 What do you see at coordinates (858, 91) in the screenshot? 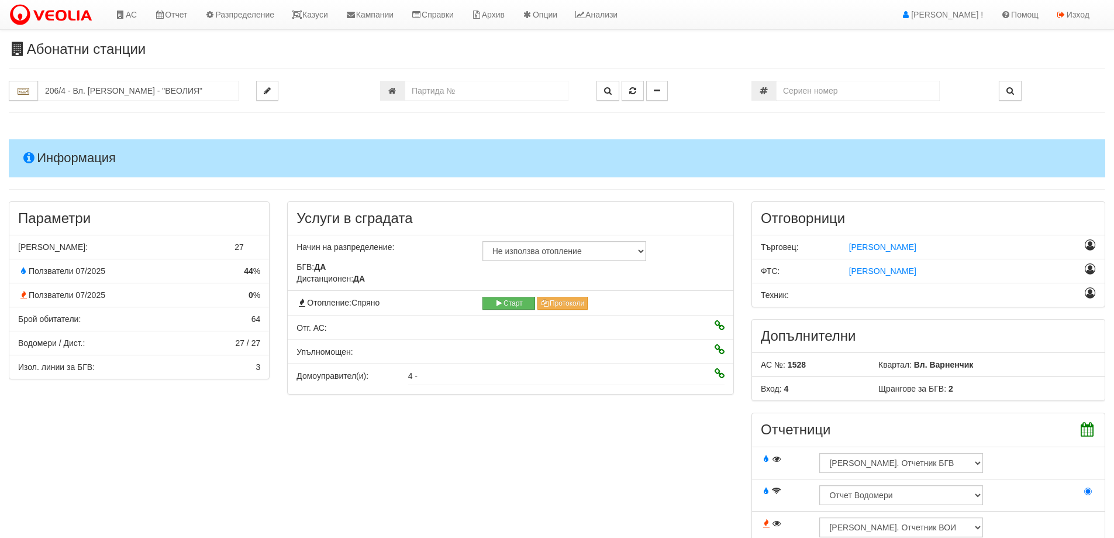
I see `input: Сериен номер` at bounding box center [858, 91].